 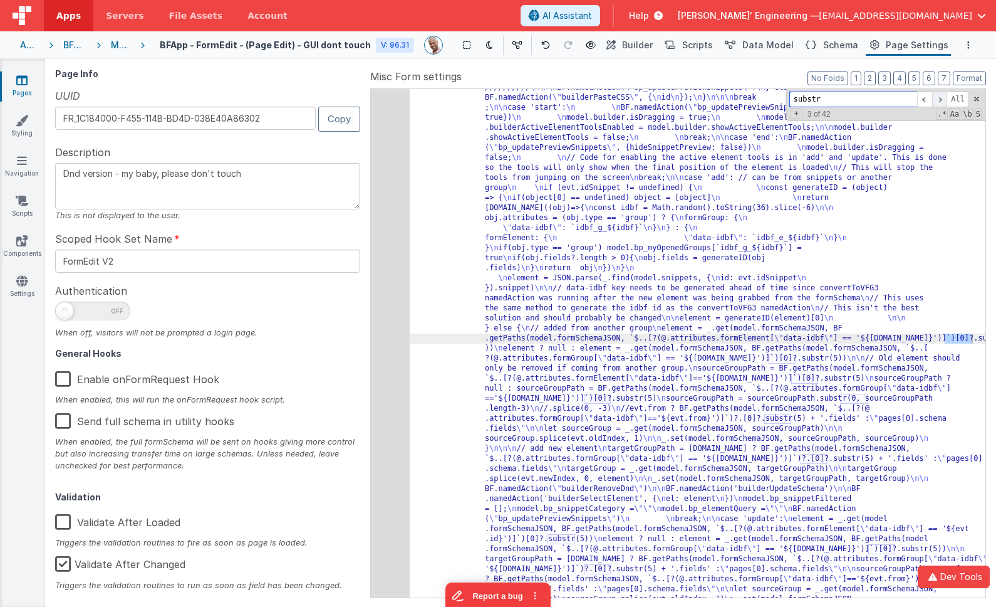 I want to click on button: Data Model, so click(x=758, y=45).